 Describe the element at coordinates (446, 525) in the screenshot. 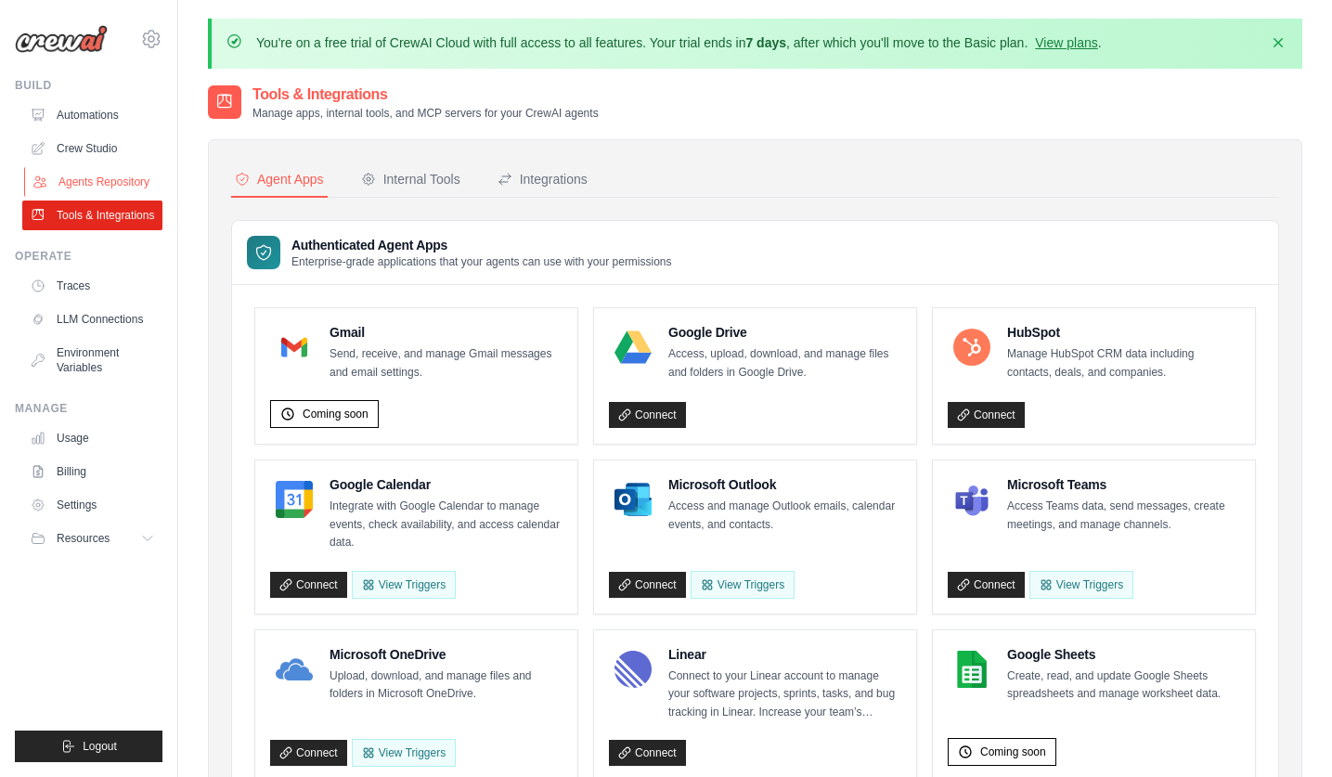

I see `p: Integrate with Google Calendar to manage events, check availability, and access calendar data.` at that location.